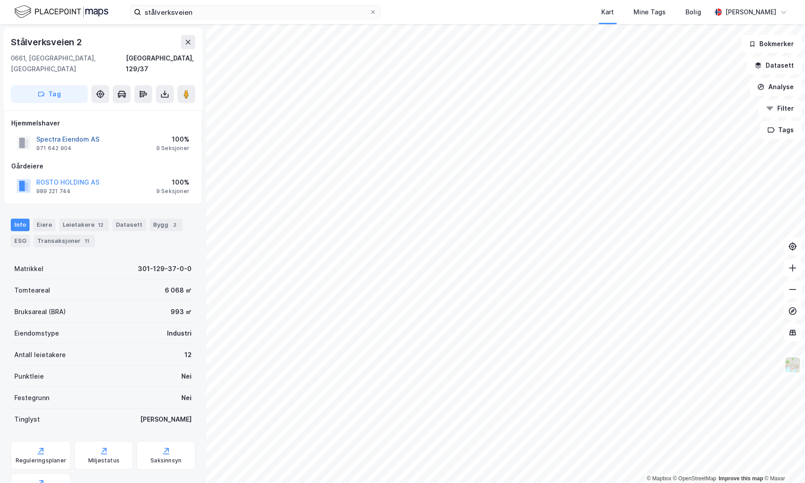  I want to click on img: Z, so click(793, 365).